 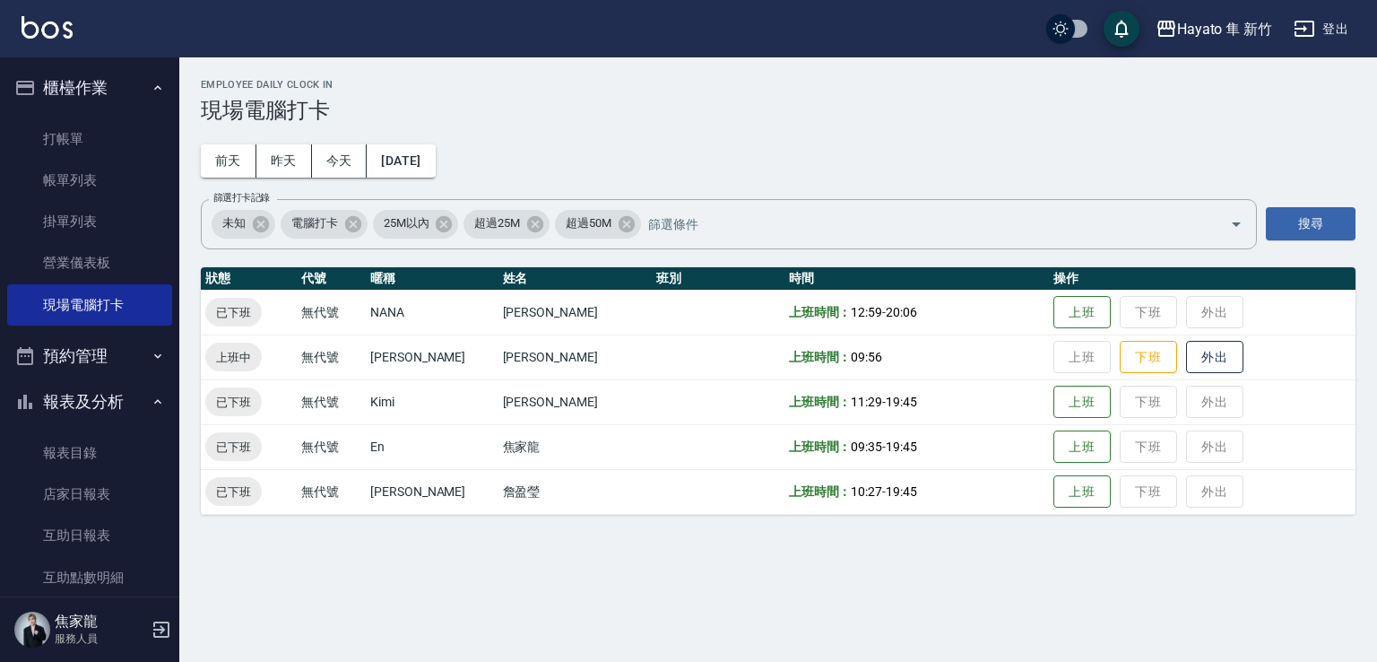 I want to click on span: 電腦打卡, so click(x=315, y=223).